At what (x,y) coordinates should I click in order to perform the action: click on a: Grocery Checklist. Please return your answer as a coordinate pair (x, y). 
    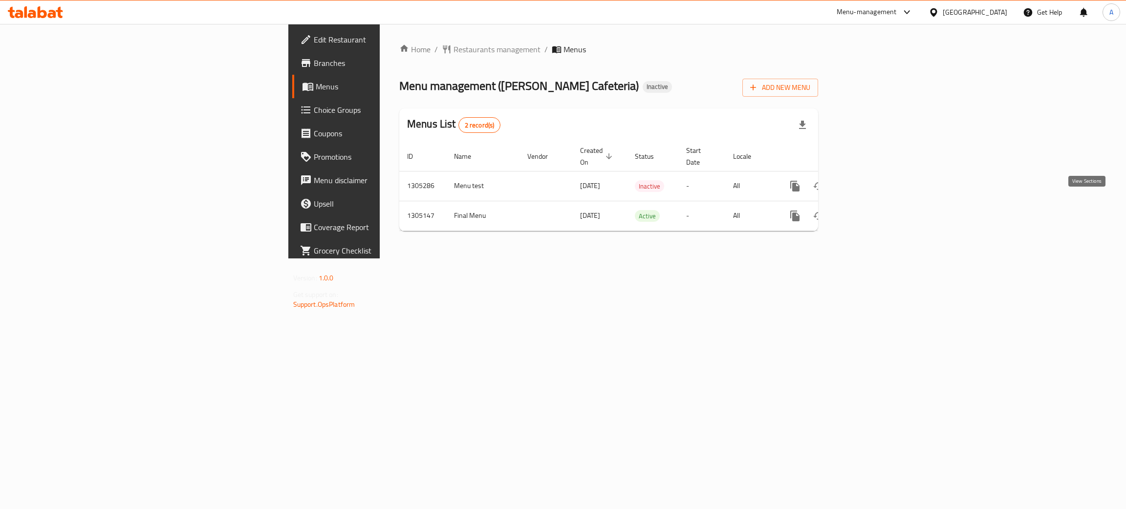
    Looking at the image, I should click on (384, 251).